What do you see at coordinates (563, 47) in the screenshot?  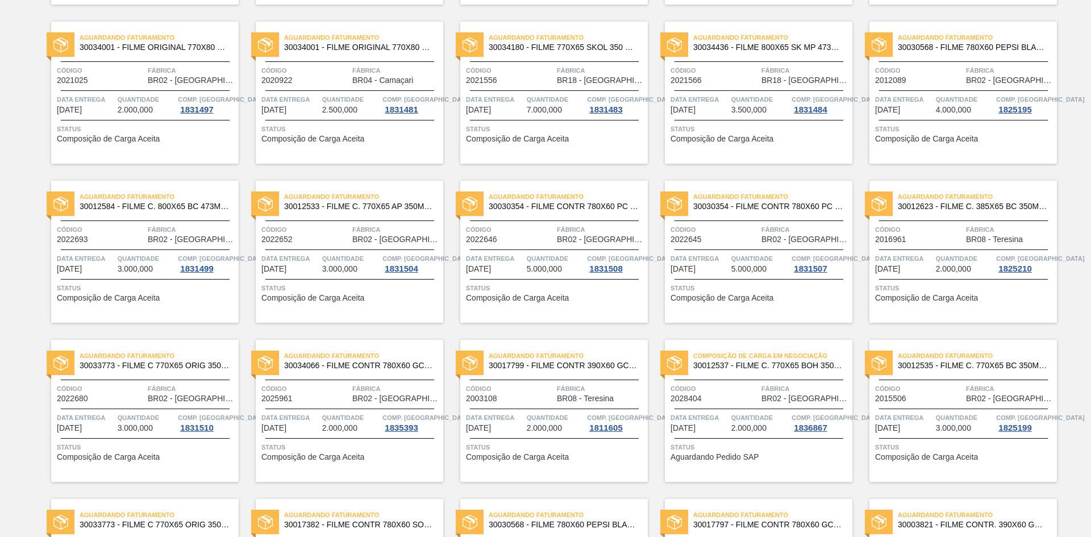 I see `span: 30034180 - FILME 770X65 SKOL 350 MP C12` at bounding box center [563, 47].